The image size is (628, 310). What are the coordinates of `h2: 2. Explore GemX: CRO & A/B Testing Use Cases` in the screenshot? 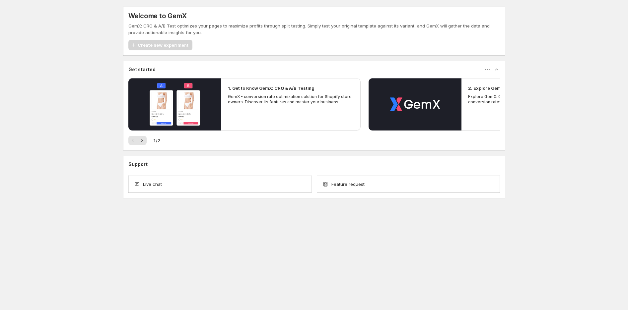 It's located at (519, 88).